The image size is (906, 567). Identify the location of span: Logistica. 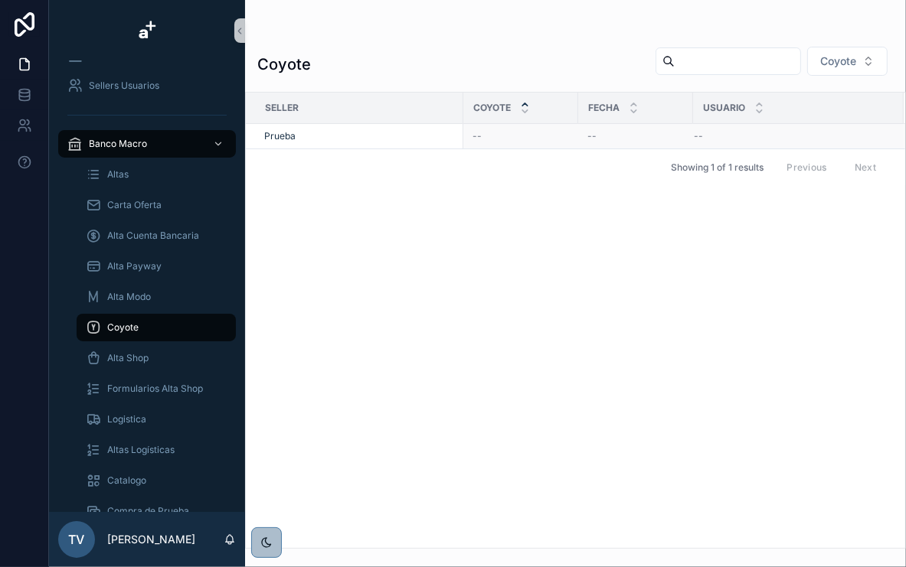
(126, 420).